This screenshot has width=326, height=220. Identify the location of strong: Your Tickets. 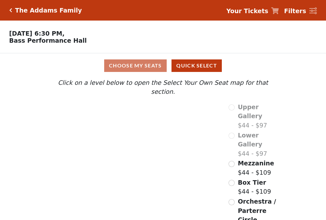
(247, 11).